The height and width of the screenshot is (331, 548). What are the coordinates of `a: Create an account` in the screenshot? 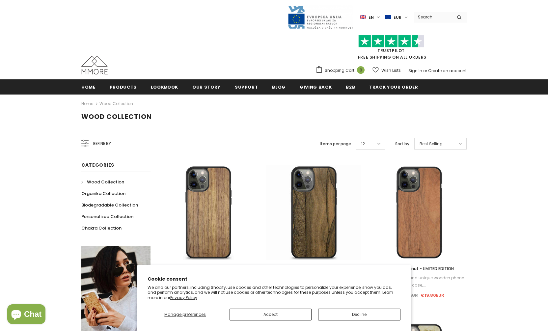 It's located at (447, 70).